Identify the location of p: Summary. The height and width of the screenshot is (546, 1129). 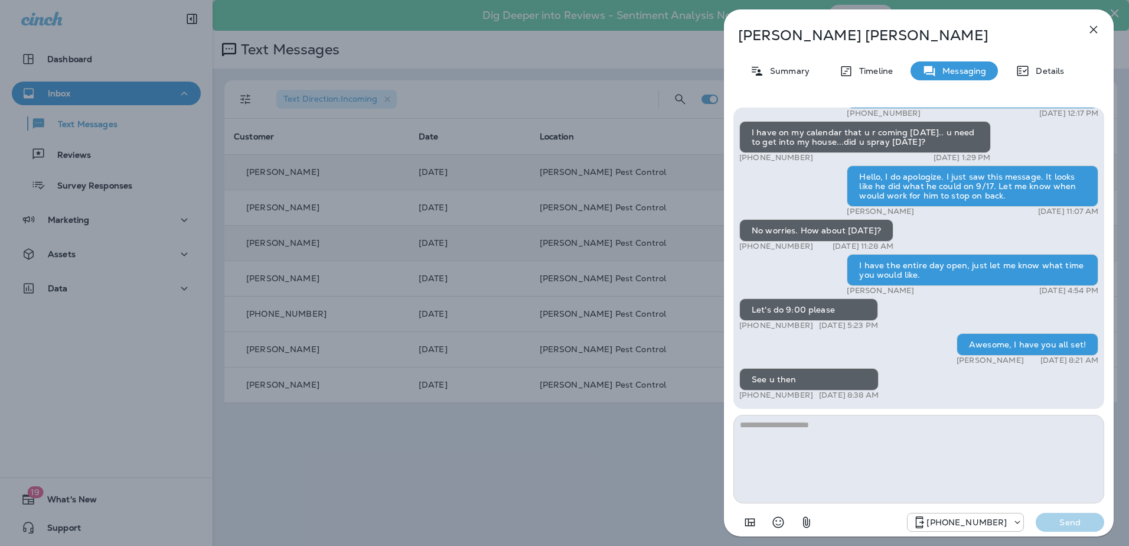
(786, 71).